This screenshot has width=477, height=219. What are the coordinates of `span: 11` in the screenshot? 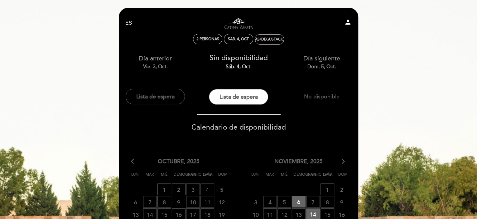 It's located at (207, 202).